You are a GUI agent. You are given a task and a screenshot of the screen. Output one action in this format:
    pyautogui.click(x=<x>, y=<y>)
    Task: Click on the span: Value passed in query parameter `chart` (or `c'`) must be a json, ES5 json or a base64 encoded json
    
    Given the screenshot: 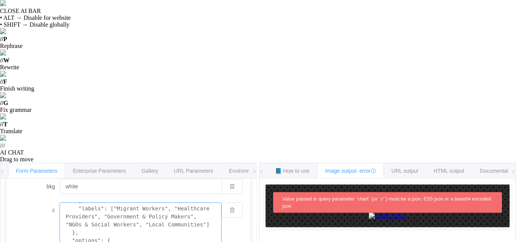 What is the action you would take?
    pyautogui.click(x=387, y=202)
    